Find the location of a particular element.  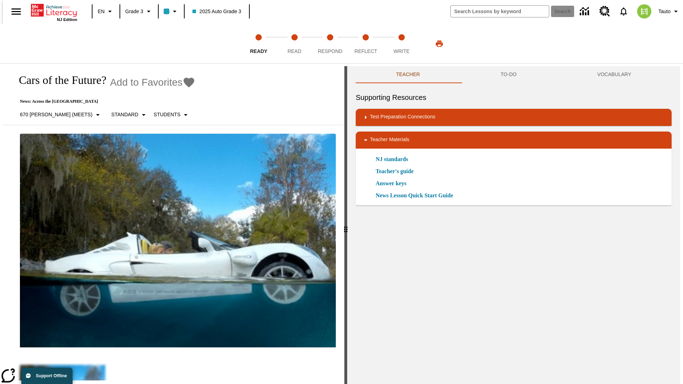

span: NJ Edition is located at coordinates (67, 20).